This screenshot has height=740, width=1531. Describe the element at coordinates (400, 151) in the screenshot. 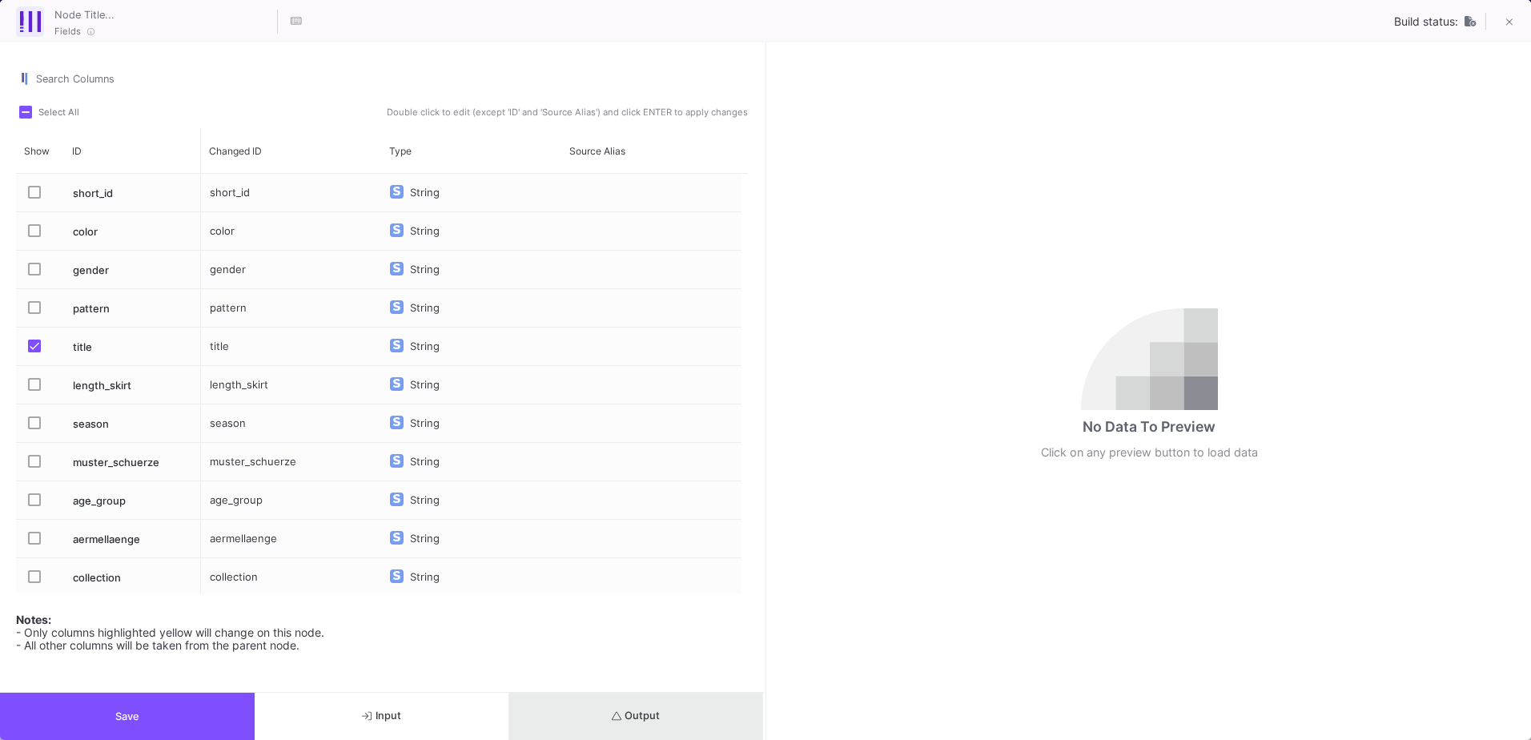

I see `span: Type` at that location.